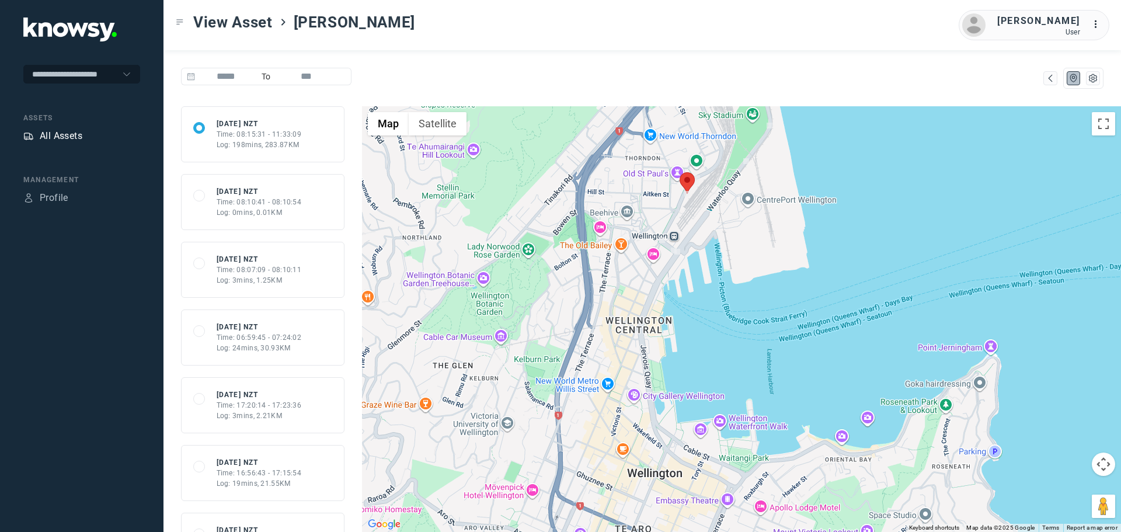 The image size is (1121, 532). I want to click on div: Time: 08:15:31 - 11:33:09, so click(259, 134).